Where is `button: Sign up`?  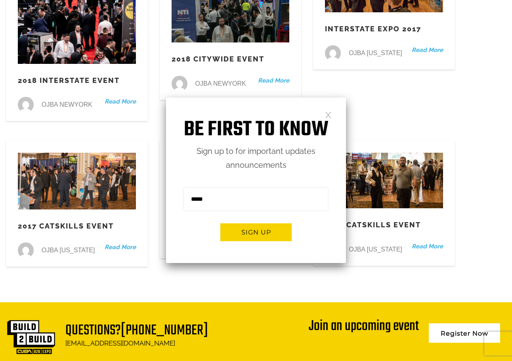 button: Sign up is located at coordinates (256, 232).